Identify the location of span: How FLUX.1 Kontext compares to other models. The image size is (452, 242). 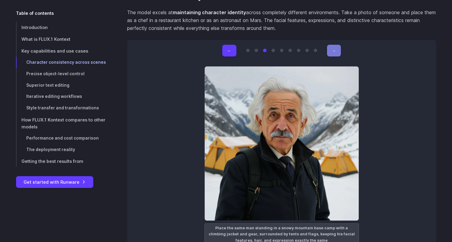
(63, 123).